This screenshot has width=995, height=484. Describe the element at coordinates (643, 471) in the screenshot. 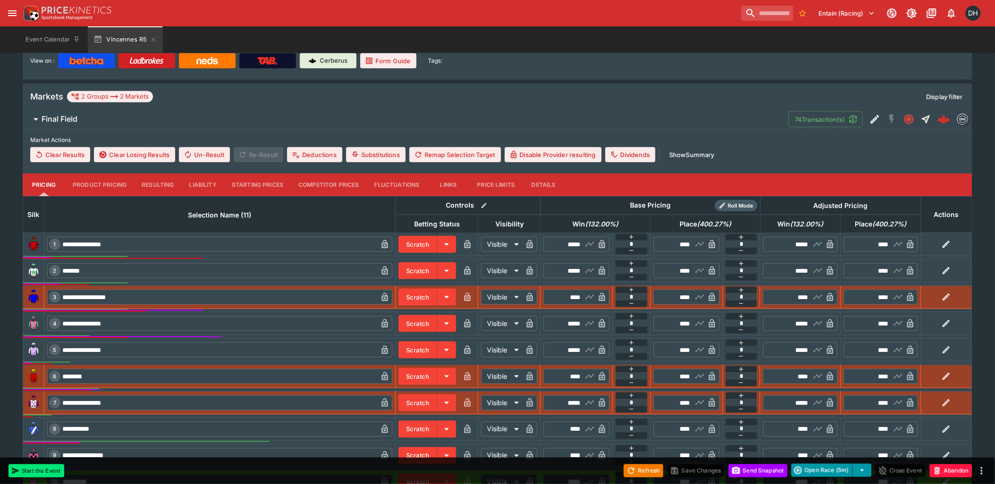

I see `button: Refresh` at that location.